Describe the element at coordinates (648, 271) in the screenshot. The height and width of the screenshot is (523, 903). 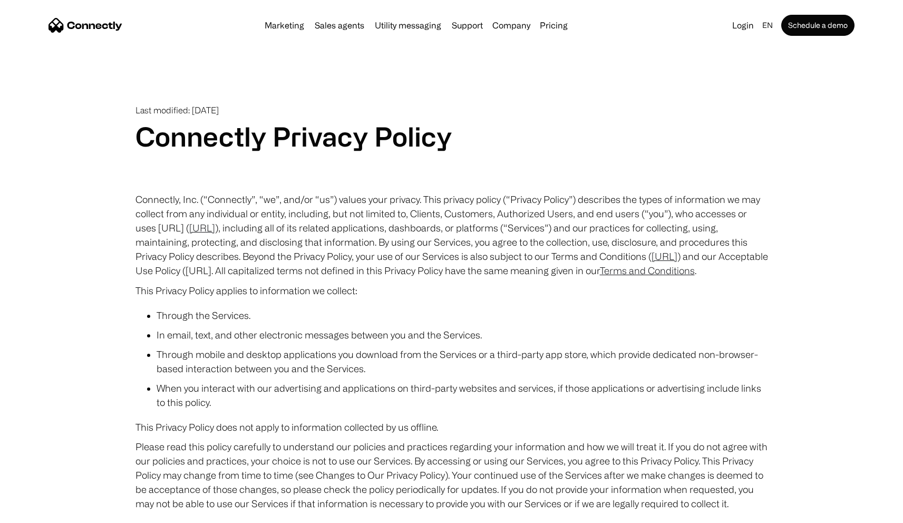
I see `a: Terms and Conditions` at that location.